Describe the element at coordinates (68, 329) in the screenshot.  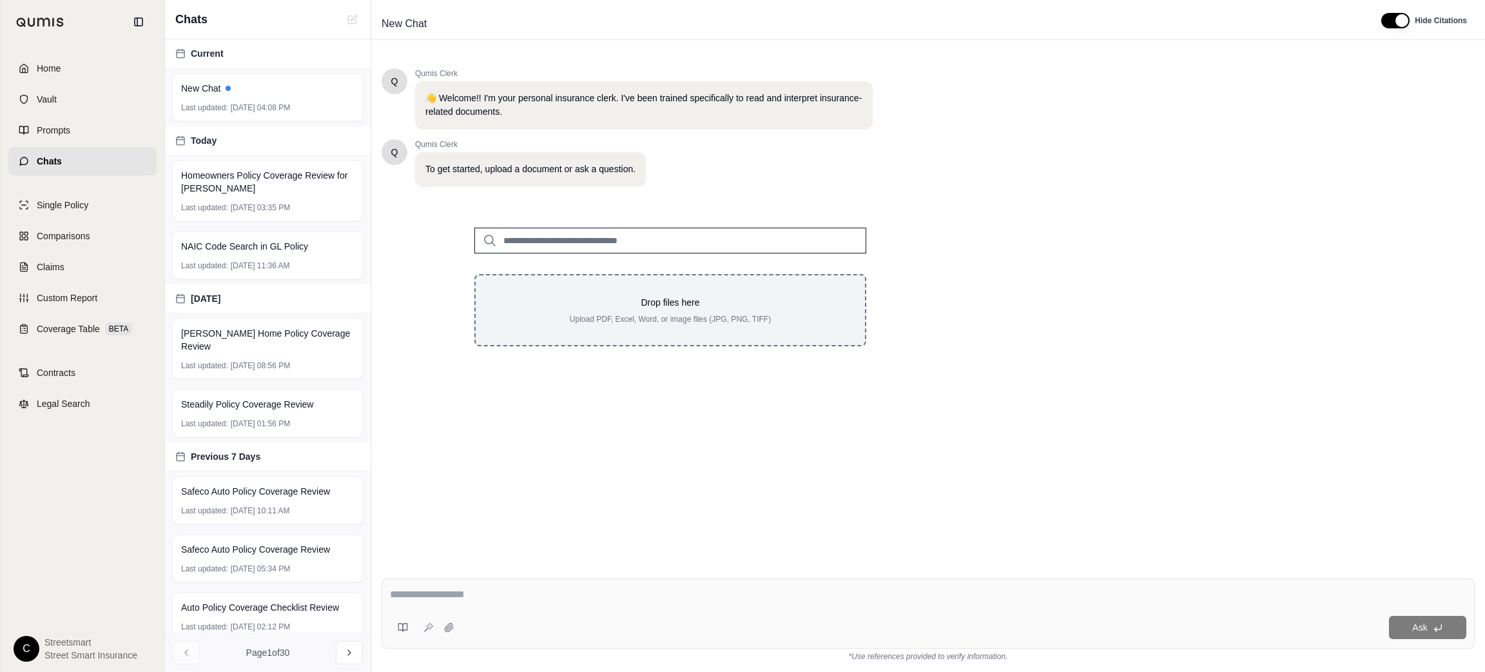
I see `span: Coverage Table` at that location.